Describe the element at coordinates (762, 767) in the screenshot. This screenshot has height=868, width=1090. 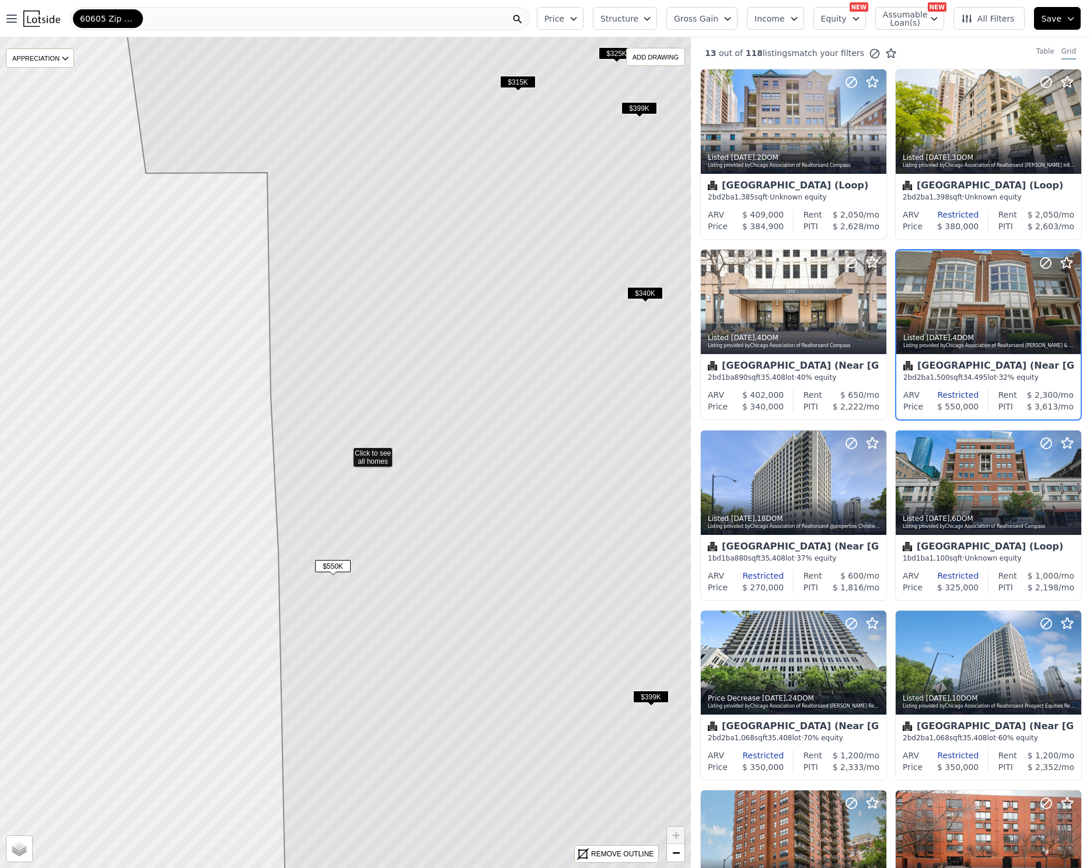
I see `span: $ 350,000` at that location.